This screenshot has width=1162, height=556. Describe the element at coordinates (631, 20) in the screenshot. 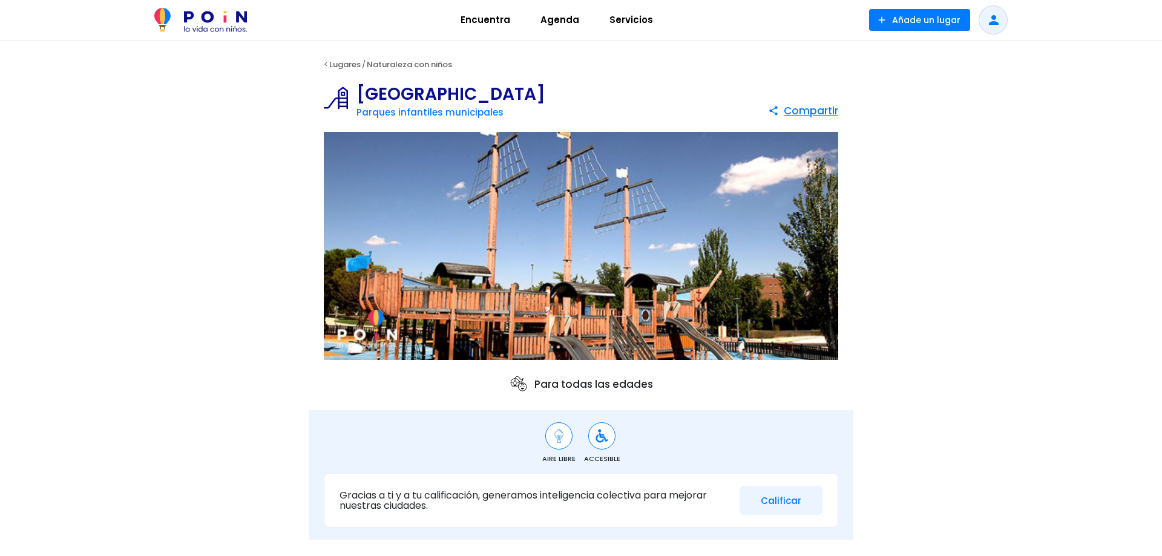

I see `span: Servicios` at that location.